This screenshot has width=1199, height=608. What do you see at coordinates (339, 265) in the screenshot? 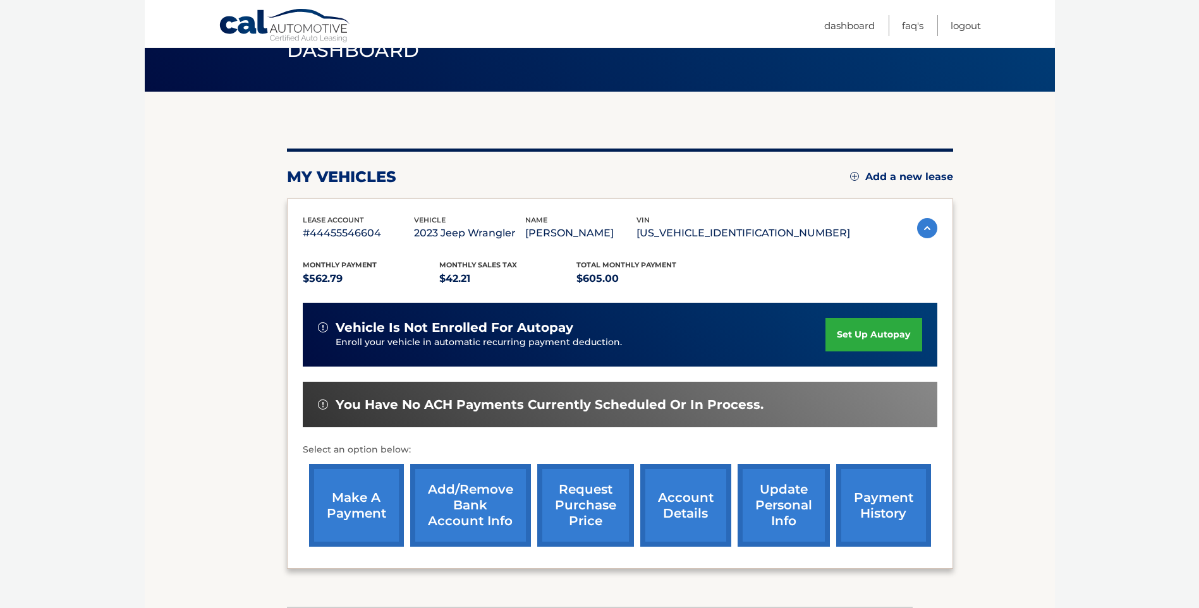
I see `span: Monthly Payment` at bounding box center [339, 265].